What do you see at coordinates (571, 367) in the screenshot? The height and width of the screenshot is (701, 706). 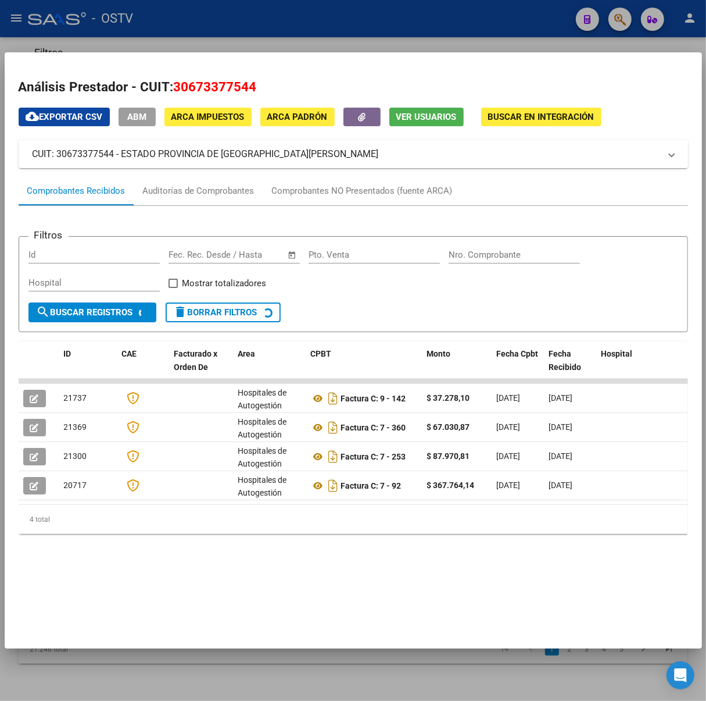 I see `datatable-header-cell: Fecha Recibido` at bounding box center [571, 367].